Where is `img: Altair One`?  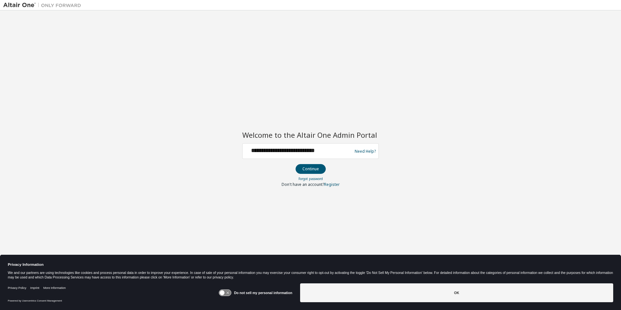 img: Altair One is located at coordinates (44, 5).